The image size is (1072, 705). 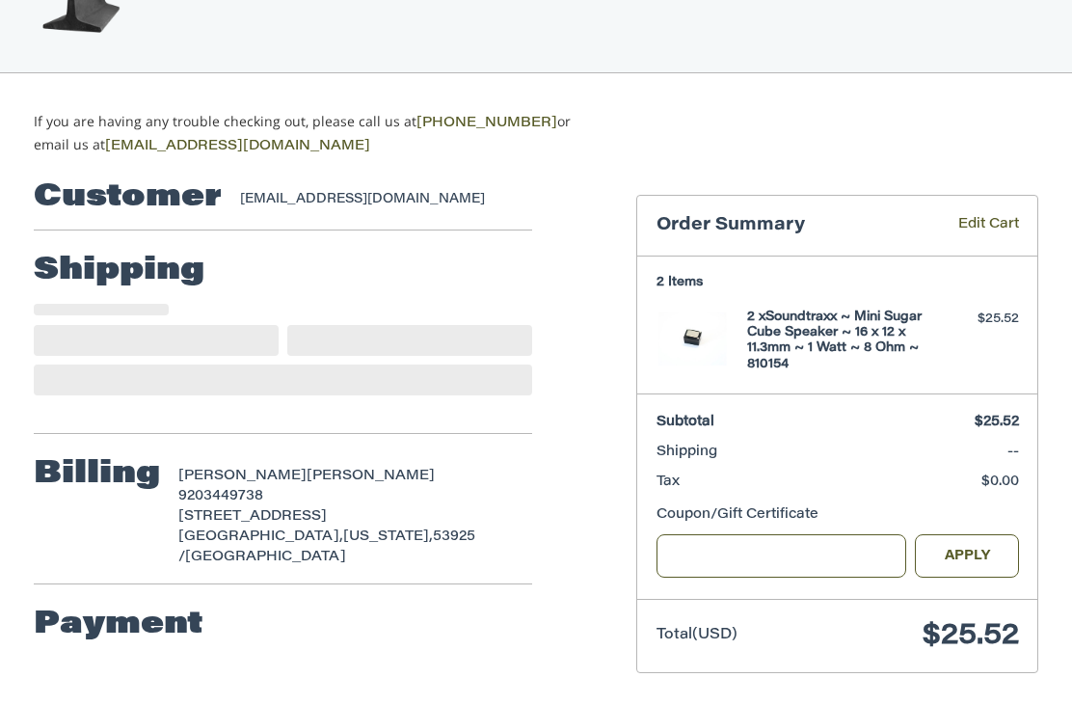 I want to click on button: Apply, so click(x=967, y=555).